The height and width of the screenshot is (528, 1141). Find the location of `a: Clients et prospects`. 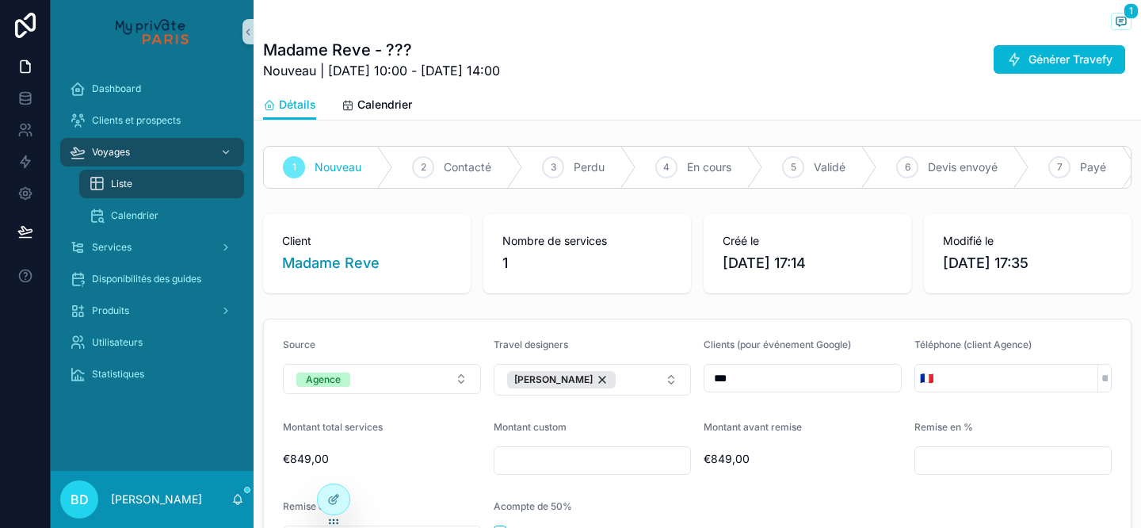

a: Clients et prospects is located at coordinates (152, 120).